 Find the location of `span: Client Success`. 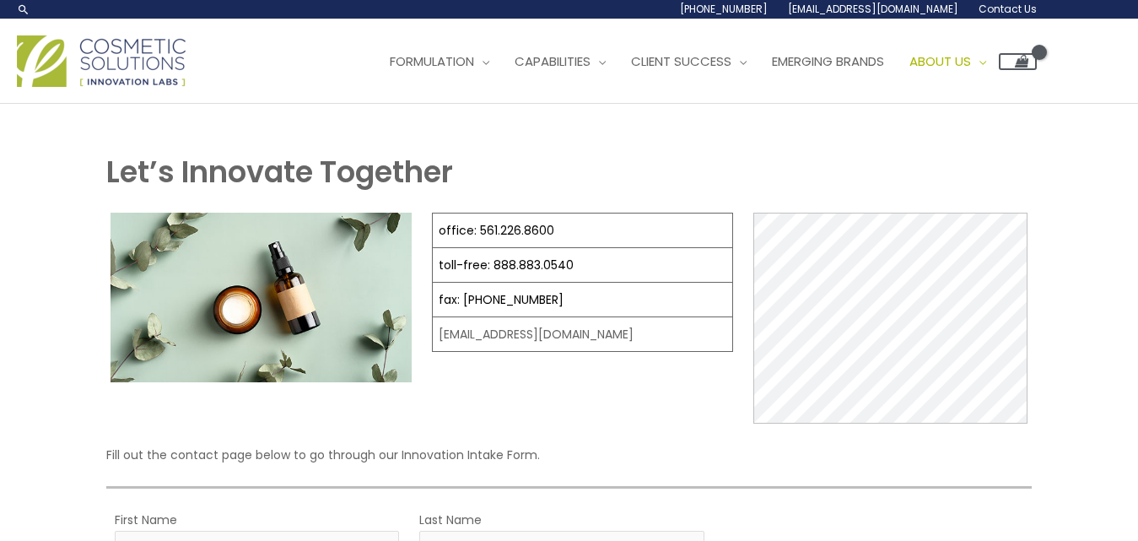

span: Client Success is located at coordinates (681, 61).